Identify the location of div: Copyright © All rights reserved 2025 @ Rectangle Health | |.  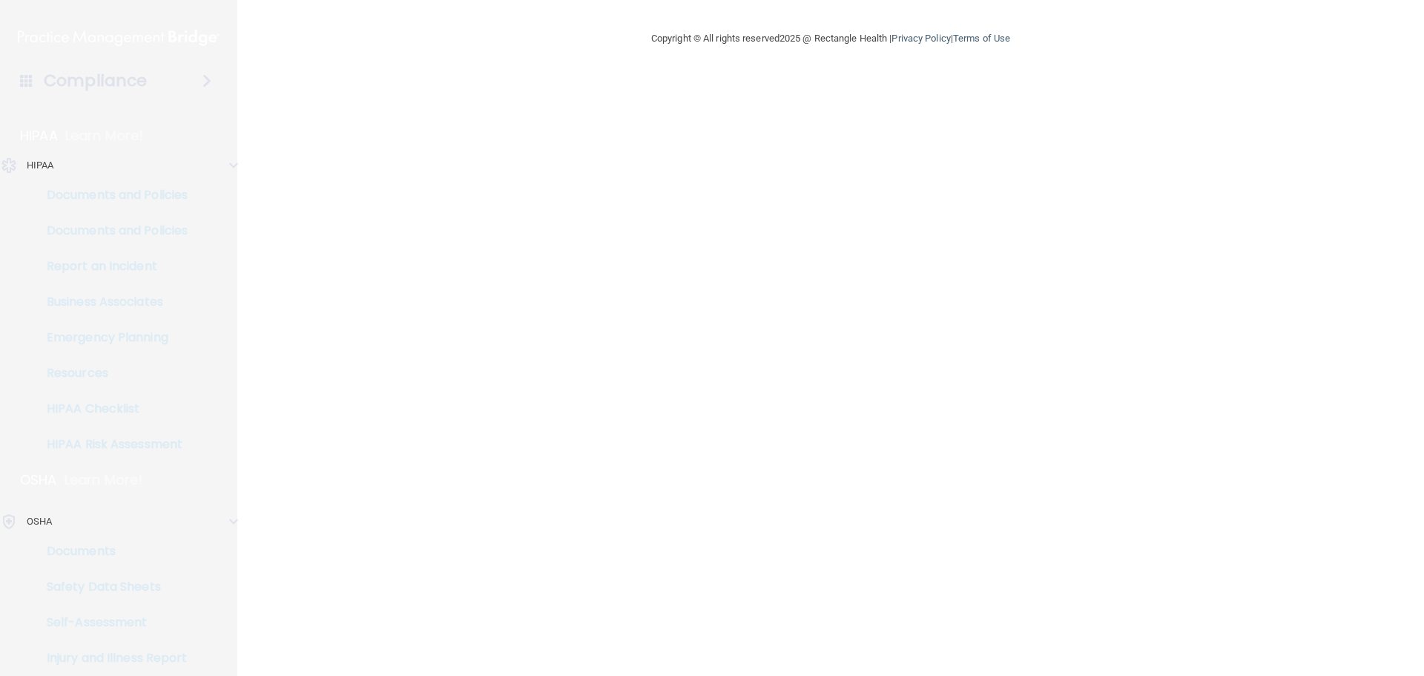
(831, 39).